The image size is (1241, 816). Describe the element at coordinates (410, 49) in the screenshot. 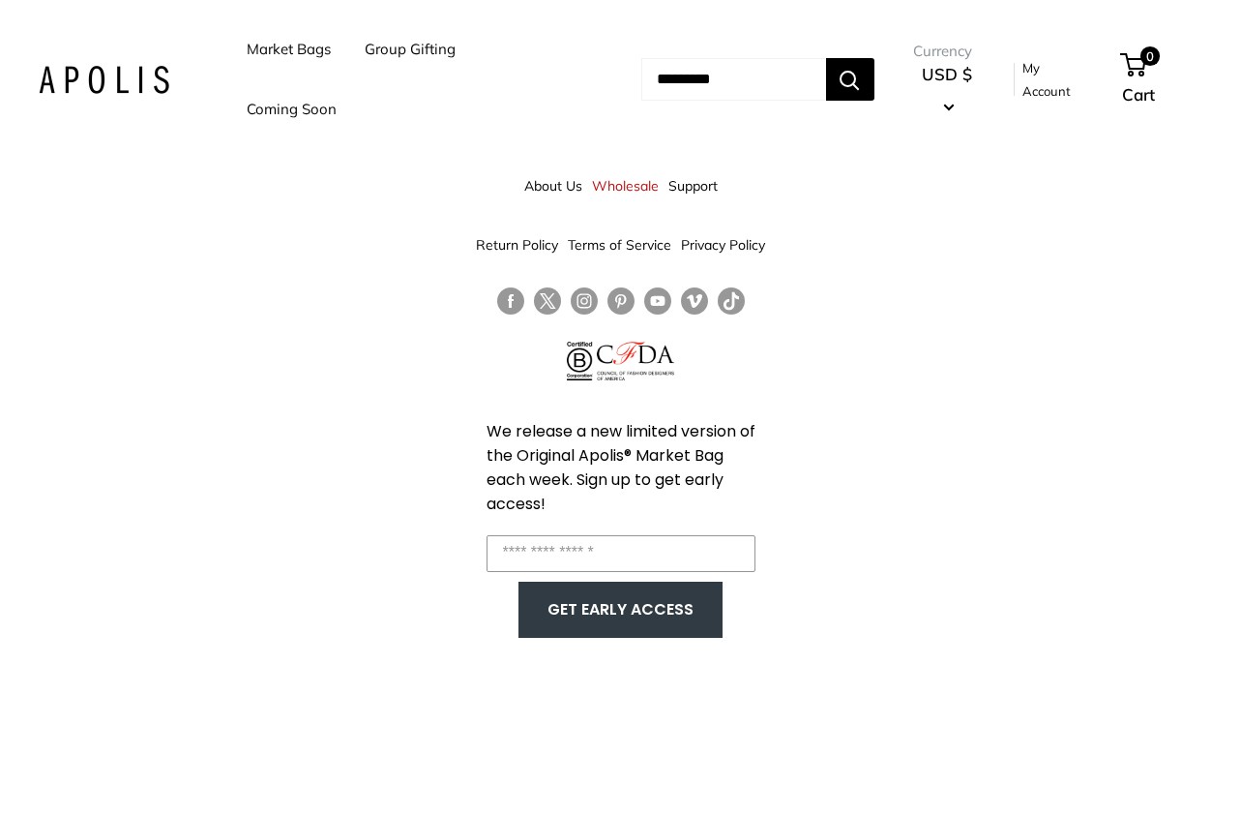

I see `a: Group Gifting` at that location.